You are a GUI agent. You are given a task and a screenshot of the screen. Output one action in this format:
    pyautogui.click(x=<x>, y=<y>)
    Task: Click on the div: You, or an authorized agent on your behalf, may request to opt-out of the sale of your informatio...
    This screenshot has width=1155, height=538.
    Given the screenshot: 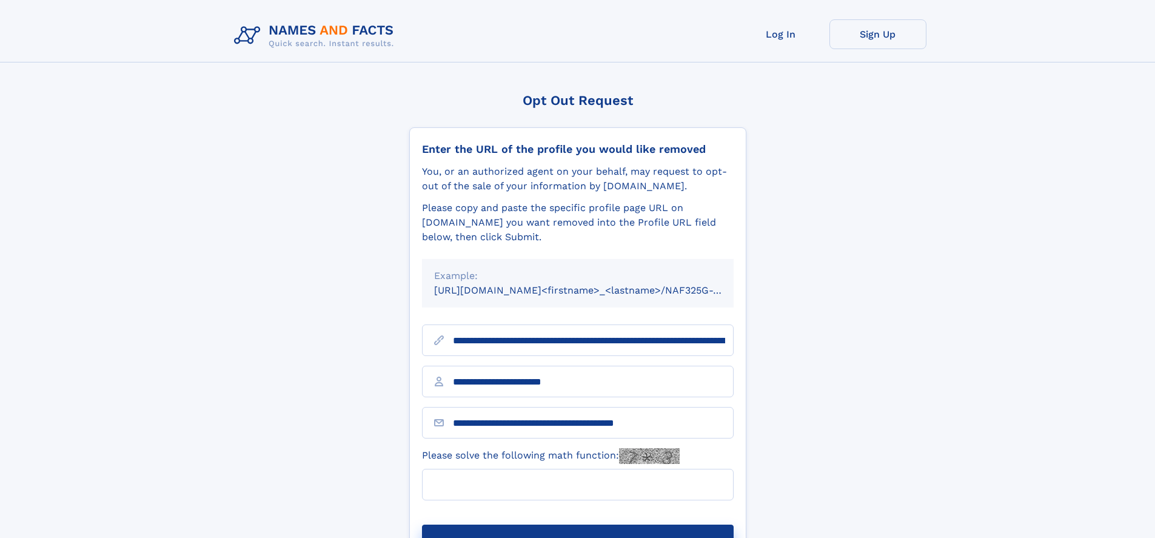 What is the action you would take?
    pyautogui.click(x=578, y=179)
    